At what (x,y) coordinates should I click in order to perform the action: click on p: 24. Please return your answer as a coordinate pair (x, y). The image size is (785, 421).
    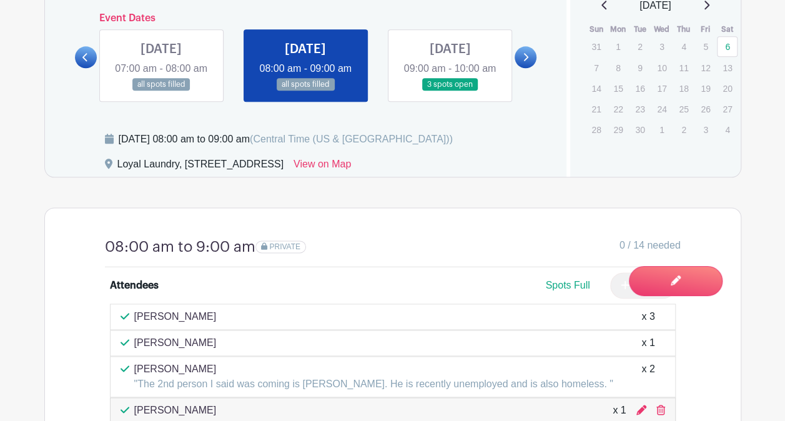
    Looking at the image, I should click on (661, 109).